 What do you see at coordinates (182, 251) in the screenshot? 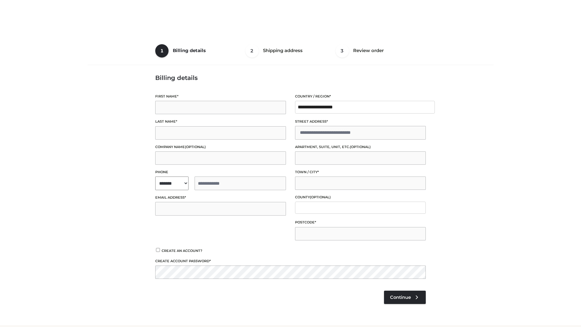
I see `span: Create an account?` at bounding box center [182, 251].